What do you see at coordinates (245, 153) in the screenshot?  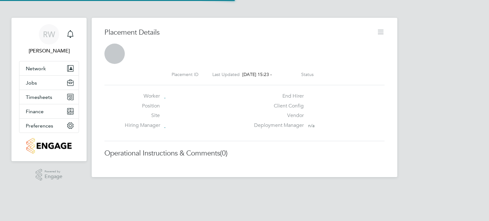 I see `h3: Operational Instructions & Comments` at bounding box center [245, 153].